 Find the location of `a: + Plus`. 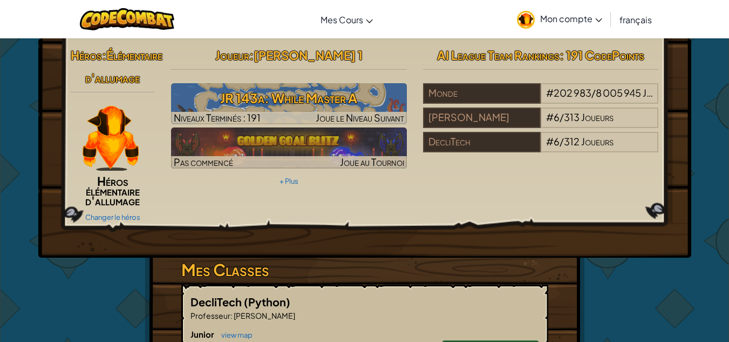

a: + Plus is located at coordinates (289, 181).